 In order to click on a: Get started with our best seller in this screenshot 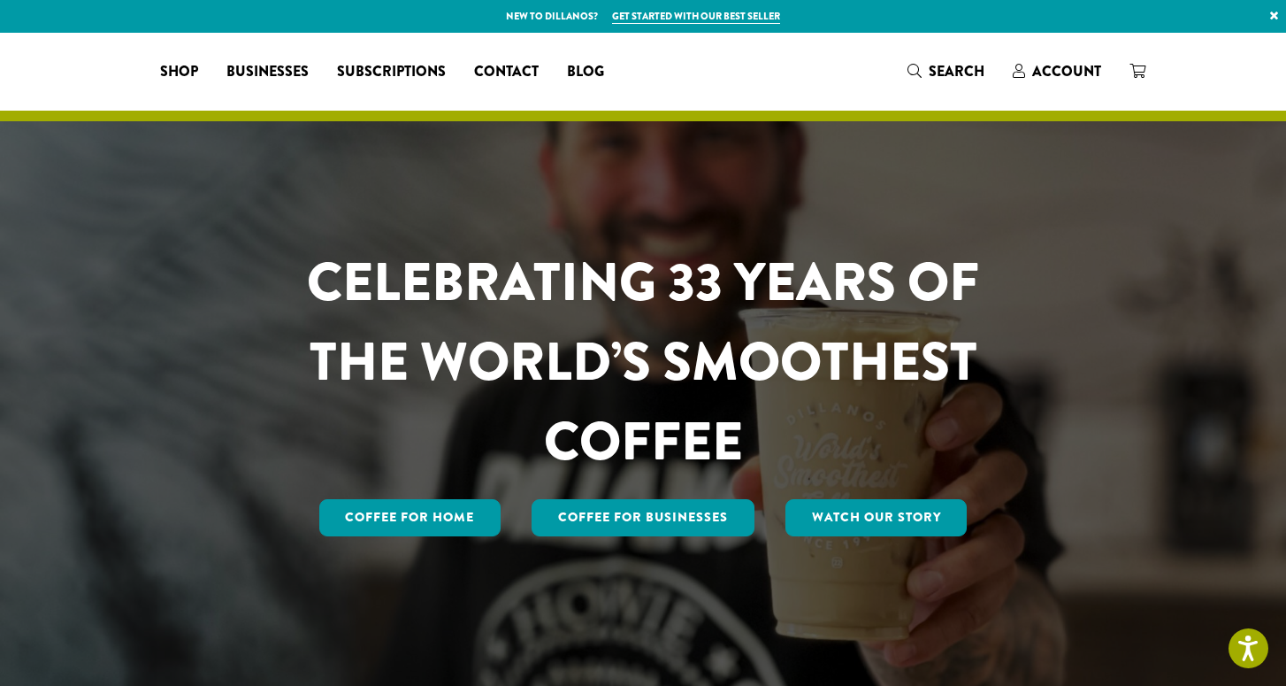, I will do `click(696, 16)`.